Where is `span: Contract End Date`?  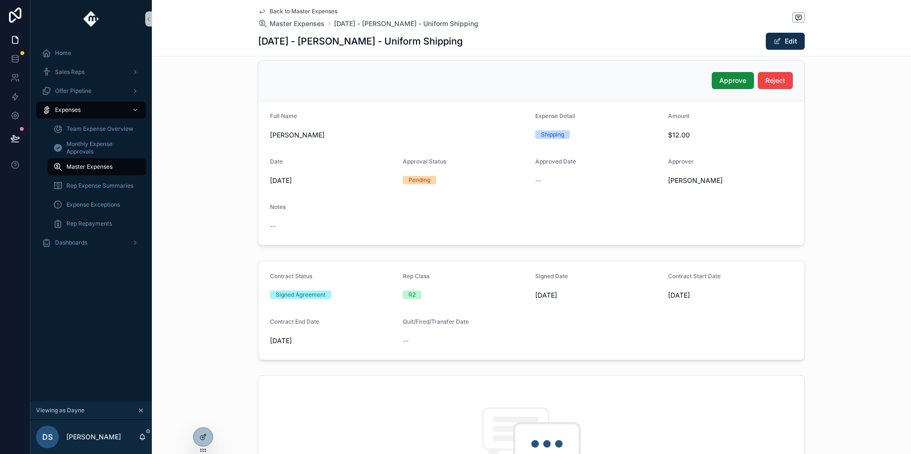 span: Contract End Date is located at coordinates (294, 322).